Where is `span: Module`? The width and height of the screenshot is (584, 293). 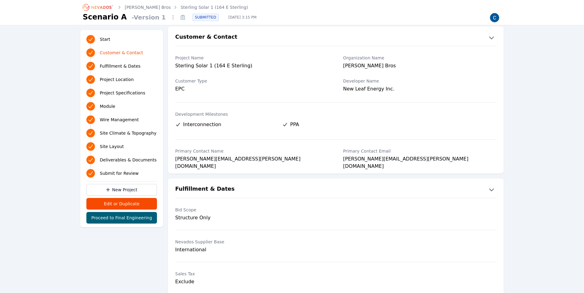 span: Module is located at coordinates (107, 106).